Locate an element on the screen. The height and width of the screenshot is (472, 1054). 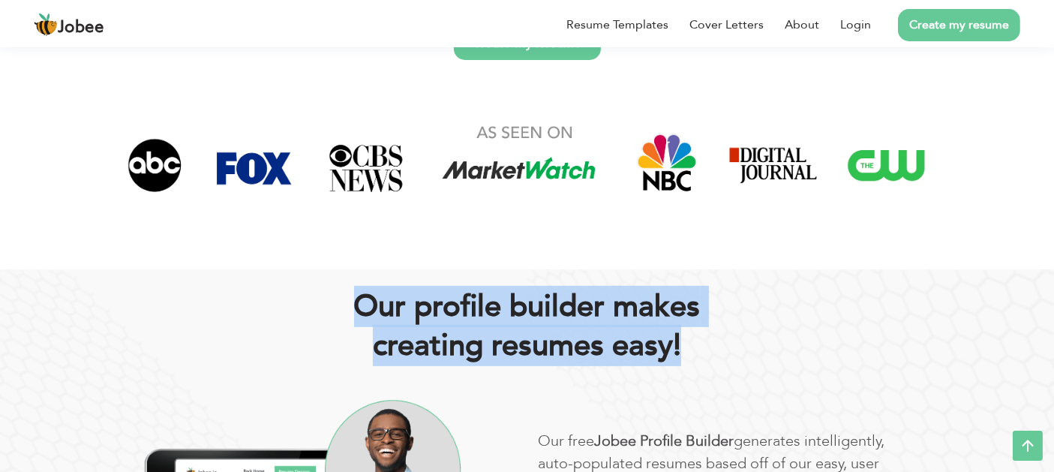
a: Create my resume is located at coordinates (959, 25).